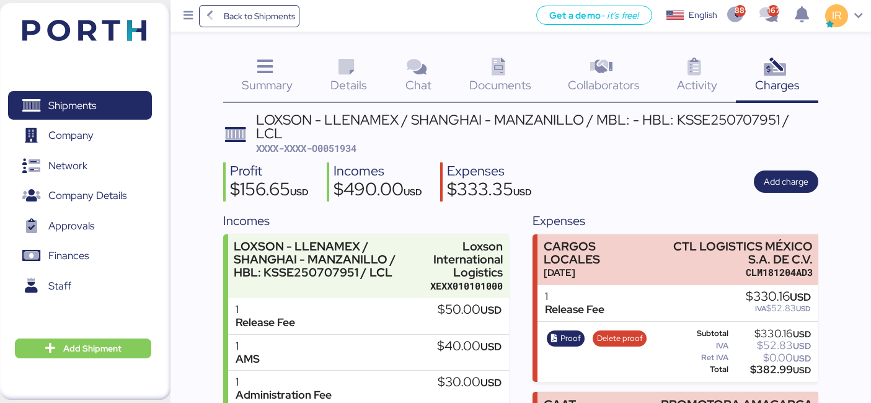  What do you see at coordinates (469, 383) in the screenshot?
I see `div: $30.00` at bounding box center [469, 383].